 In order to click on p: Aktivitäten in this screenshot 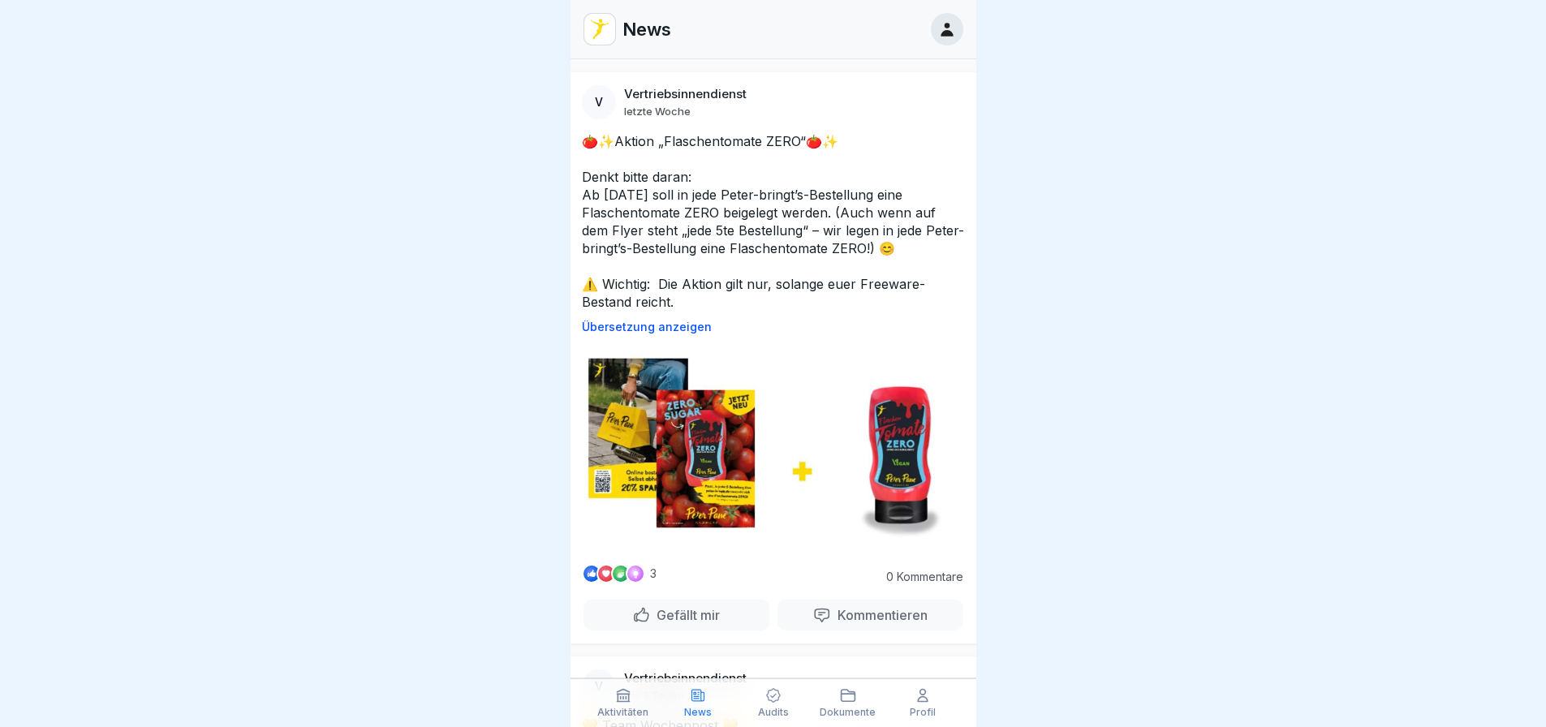, I will do `click(622, 713)`.